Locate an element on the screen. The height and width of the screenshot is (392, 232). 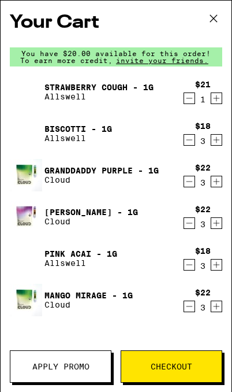
a: Granddaddy Purple - 1g is located at coordinates (102, 170).